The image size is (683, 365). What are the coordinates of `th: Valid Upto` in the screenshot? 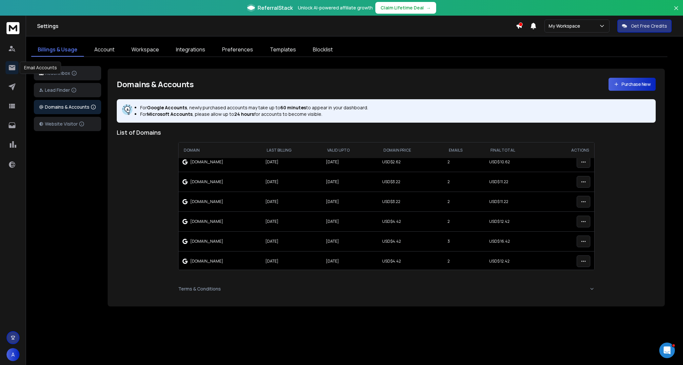 It's located at (350, 150).